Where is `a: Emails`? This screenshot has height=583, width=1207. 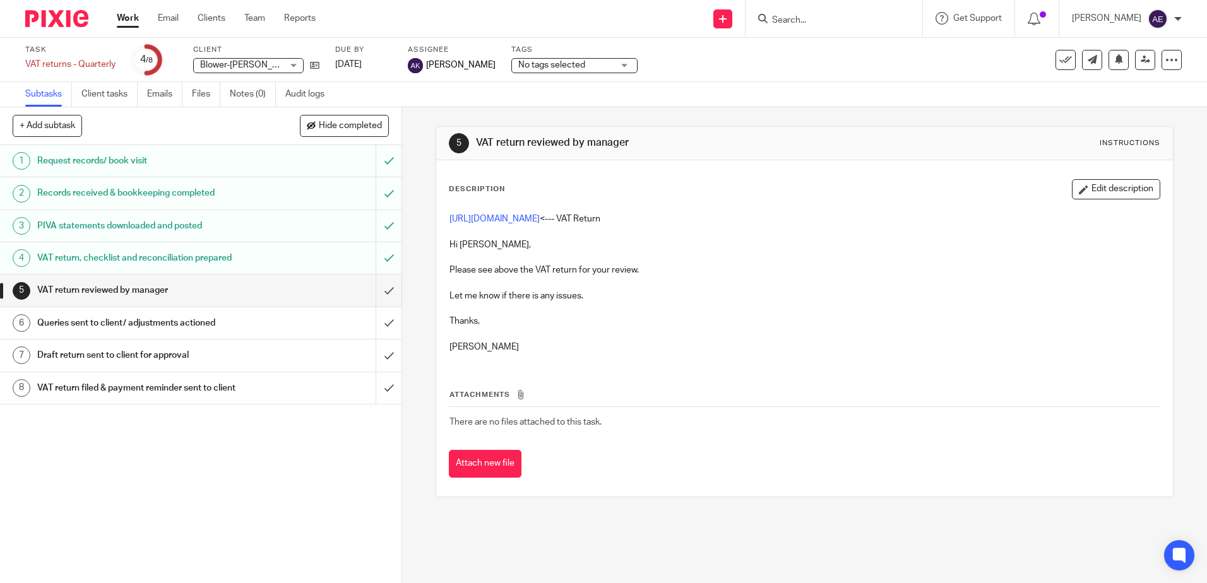
a: Emails is located at coordinates (165, 94).